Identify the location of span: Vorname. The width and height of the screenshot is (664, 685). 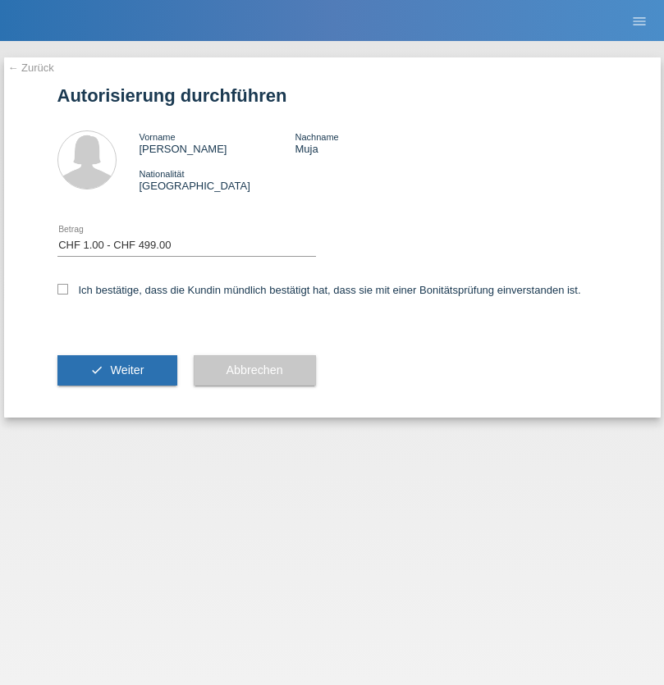
(158, 137).